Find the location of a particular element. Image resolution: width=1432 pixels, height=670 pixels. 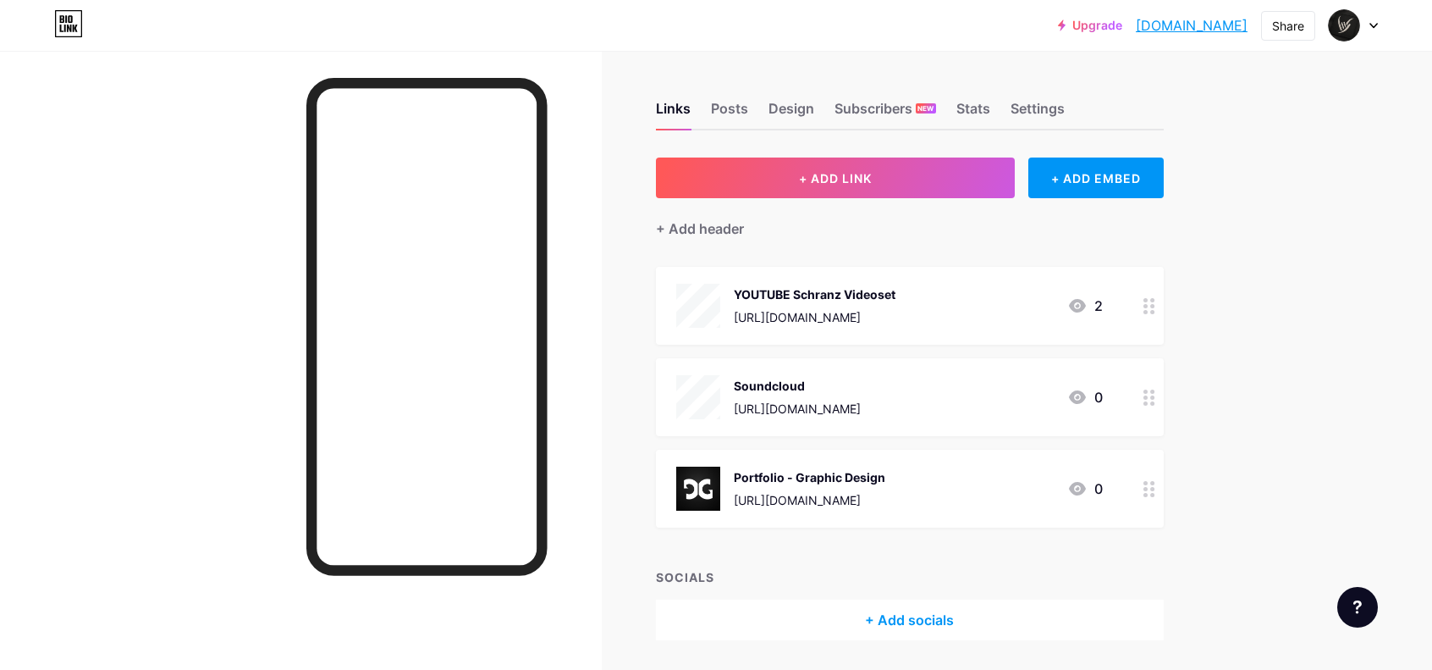

div: + Add socials is located at coordinates (910, 620).